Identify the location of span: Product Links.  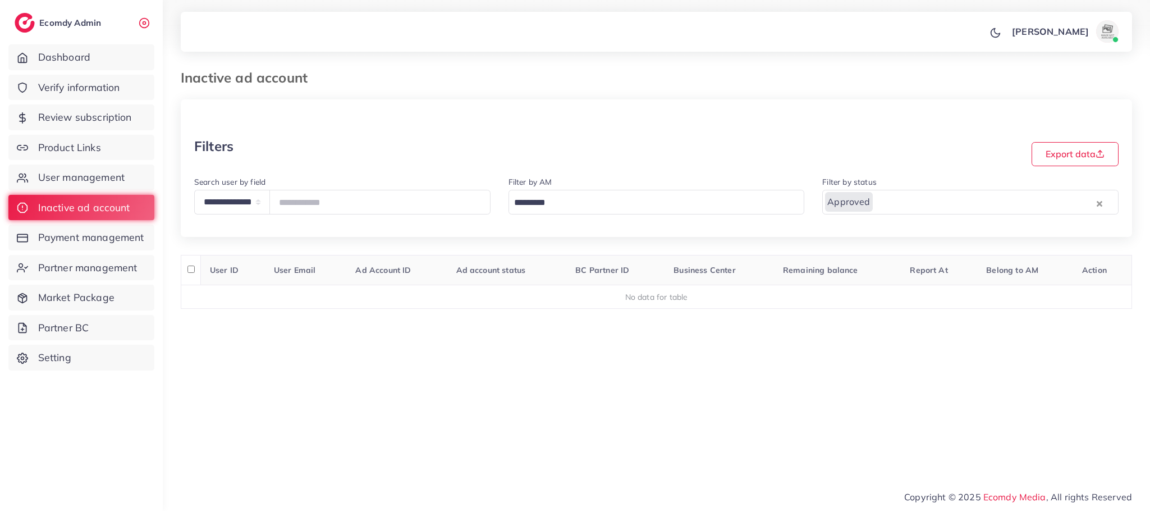
(70, 148).